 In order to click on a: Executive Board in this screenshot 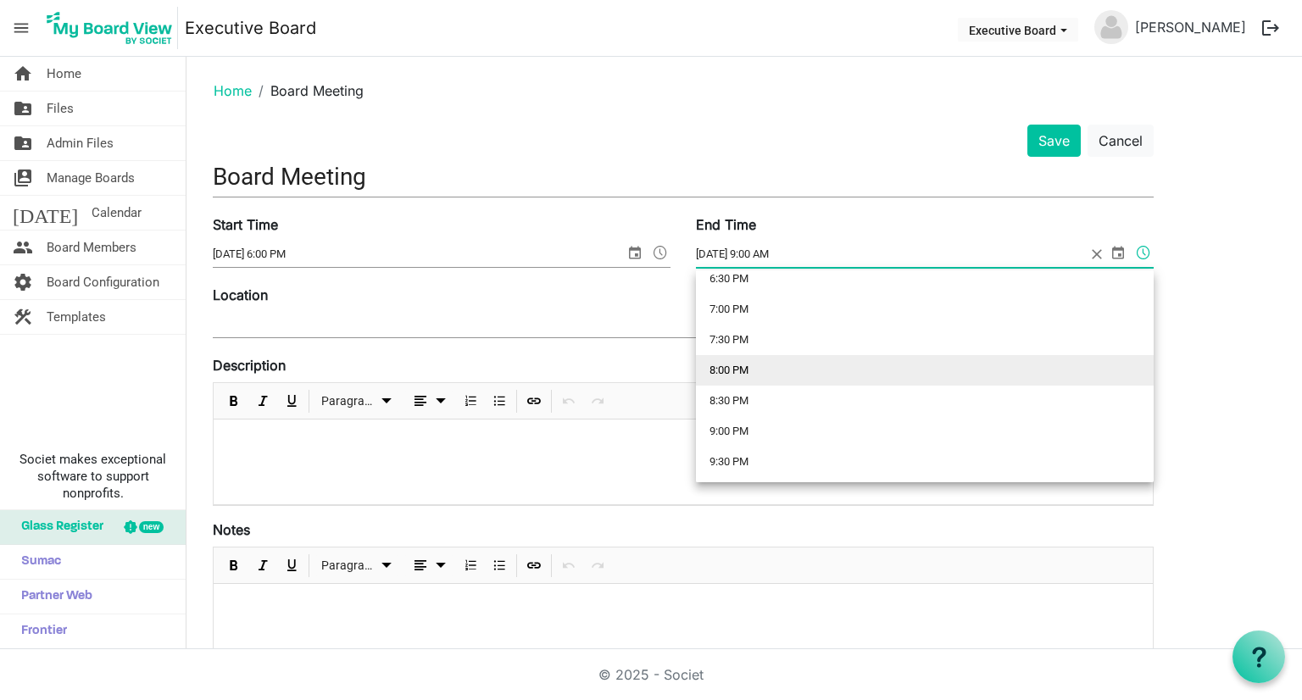, I will do `click(250, 28)`.